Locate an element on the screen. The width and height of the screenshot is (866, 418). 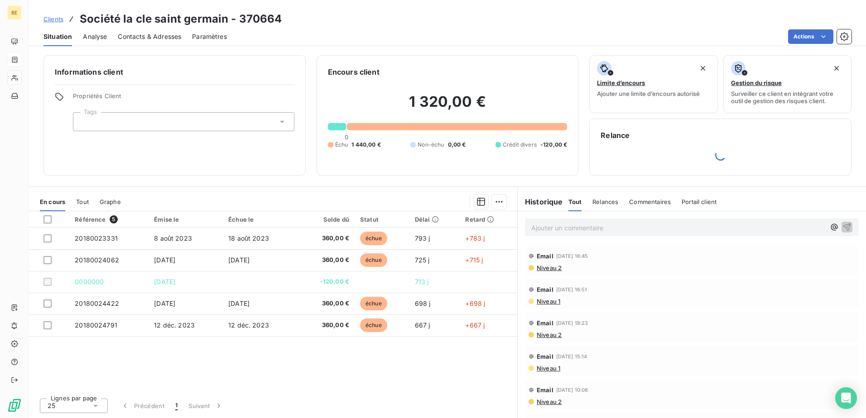
span: 713 j is located at coordinates (422, 282).